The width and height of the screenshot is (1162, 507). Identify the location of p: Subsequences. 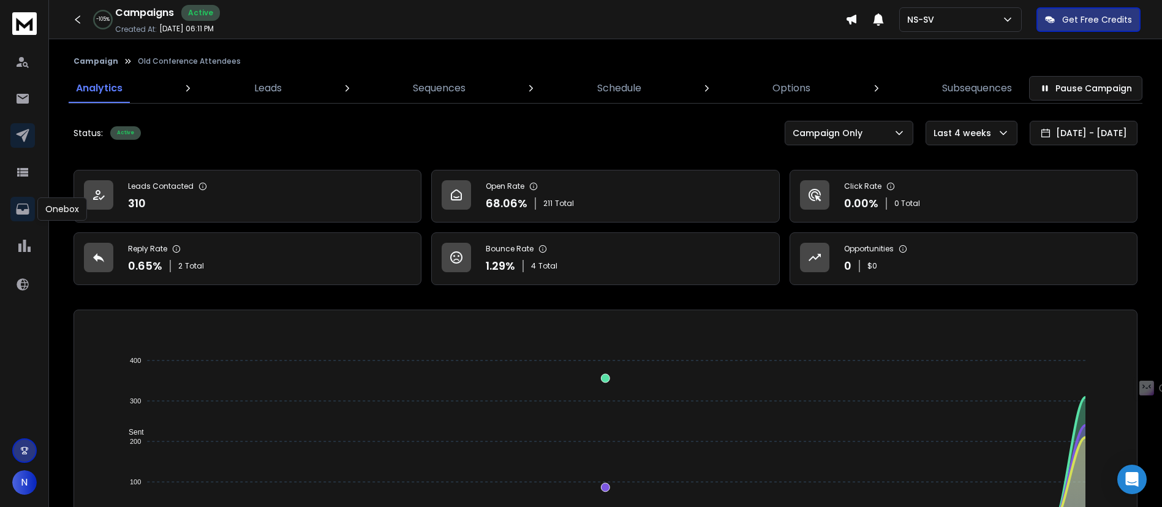
(977, 88).